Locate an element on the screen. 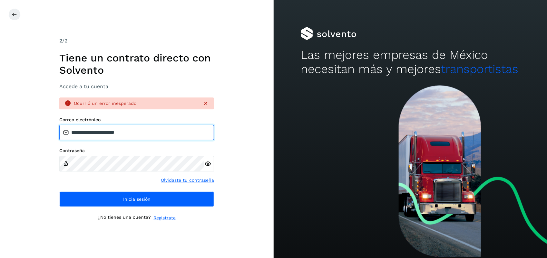 The height and width of the screenshot is (258, 547). label: Correo electrónico is located at coordinates (137, 120).